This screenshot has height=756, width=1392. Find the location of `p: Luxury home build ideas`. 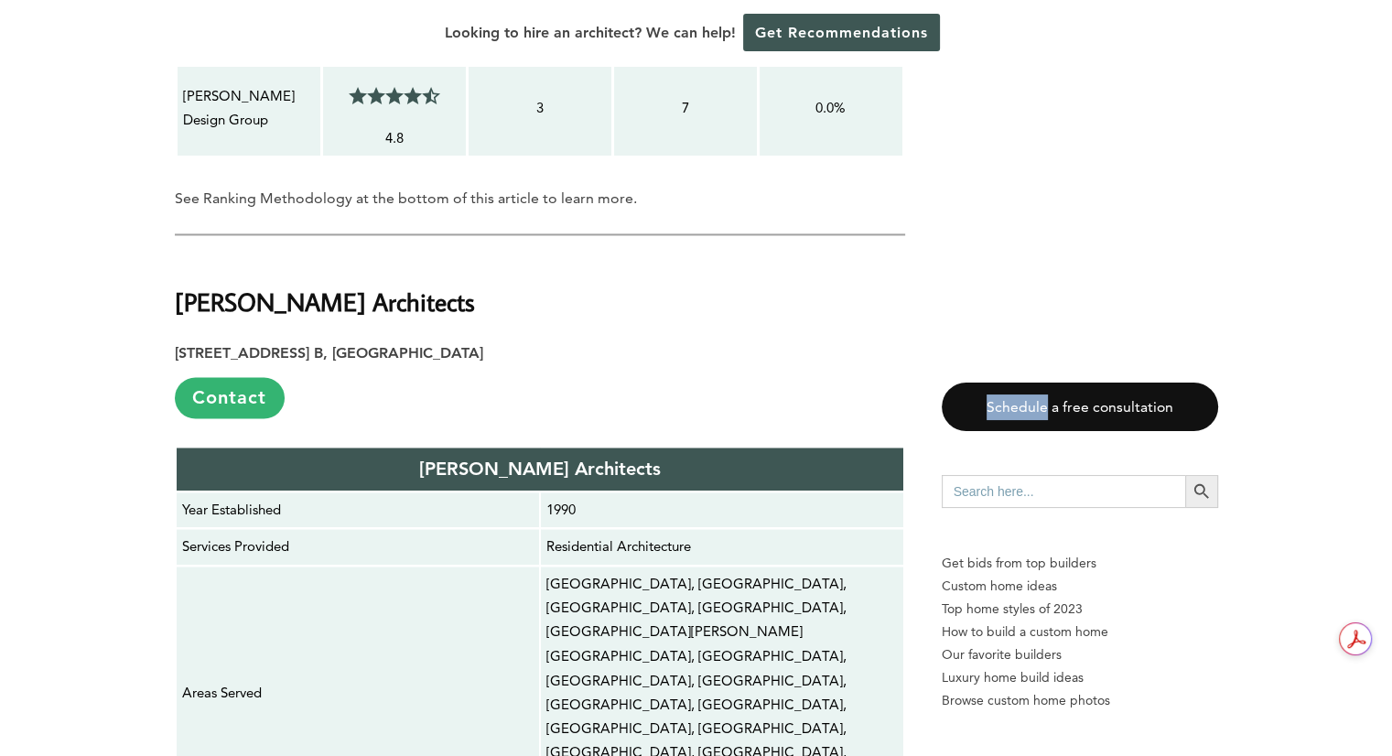

p: Luxury home build ideas is located at coordinates (1080, 677).